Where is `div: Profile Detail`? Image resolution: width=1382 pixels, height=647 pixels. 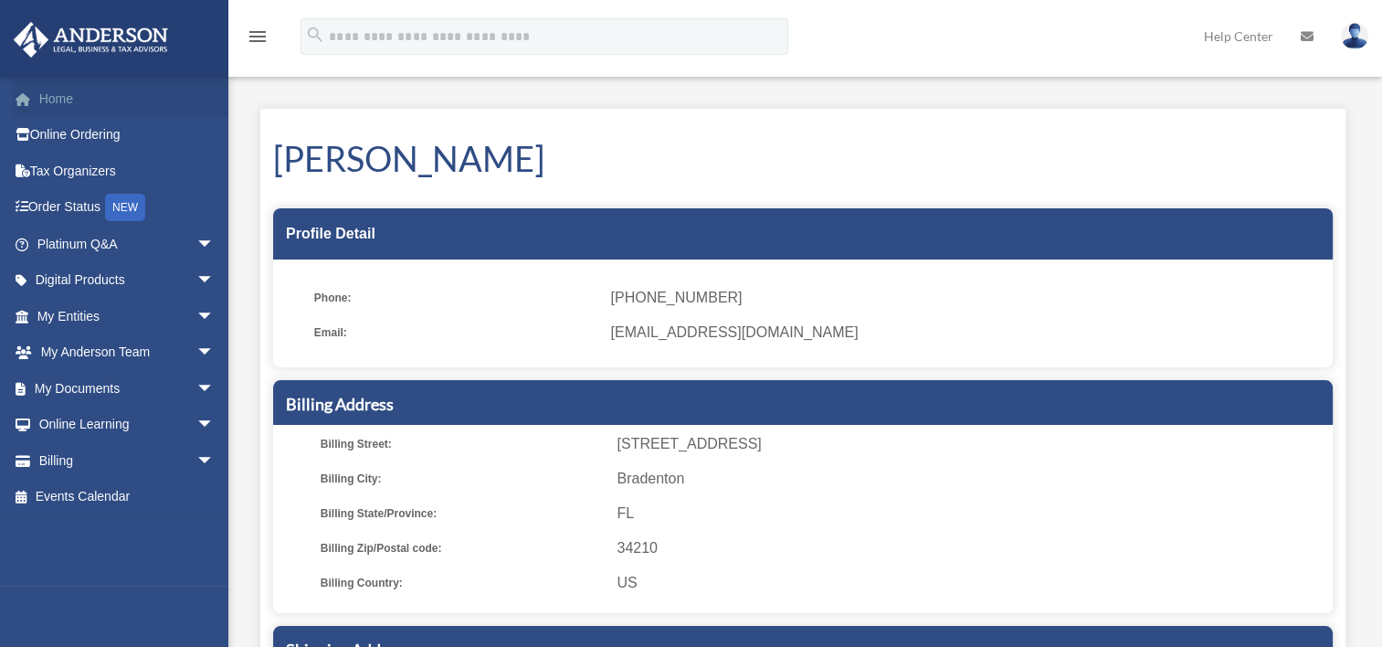
div: Profile Detail is located at coordinates (803, 234).